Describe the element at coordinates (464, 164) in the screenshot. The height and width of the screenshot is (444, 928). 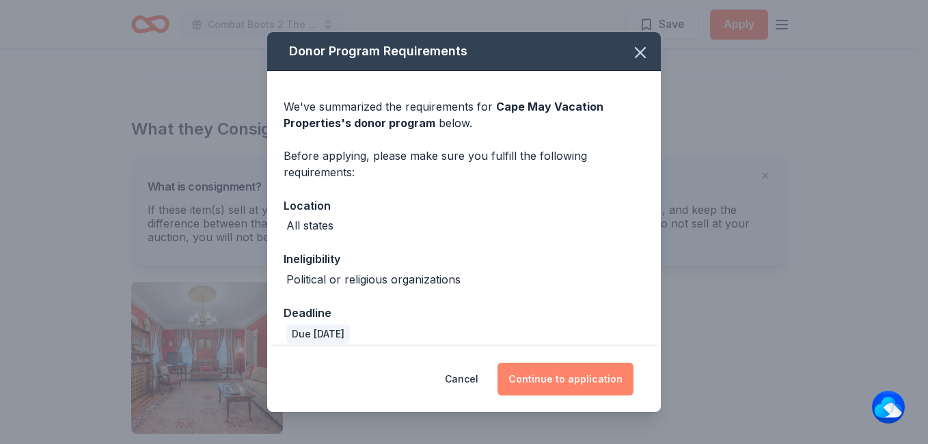
I see `div: Before applying, please make sure you fulfill the following requirements:` at that location.